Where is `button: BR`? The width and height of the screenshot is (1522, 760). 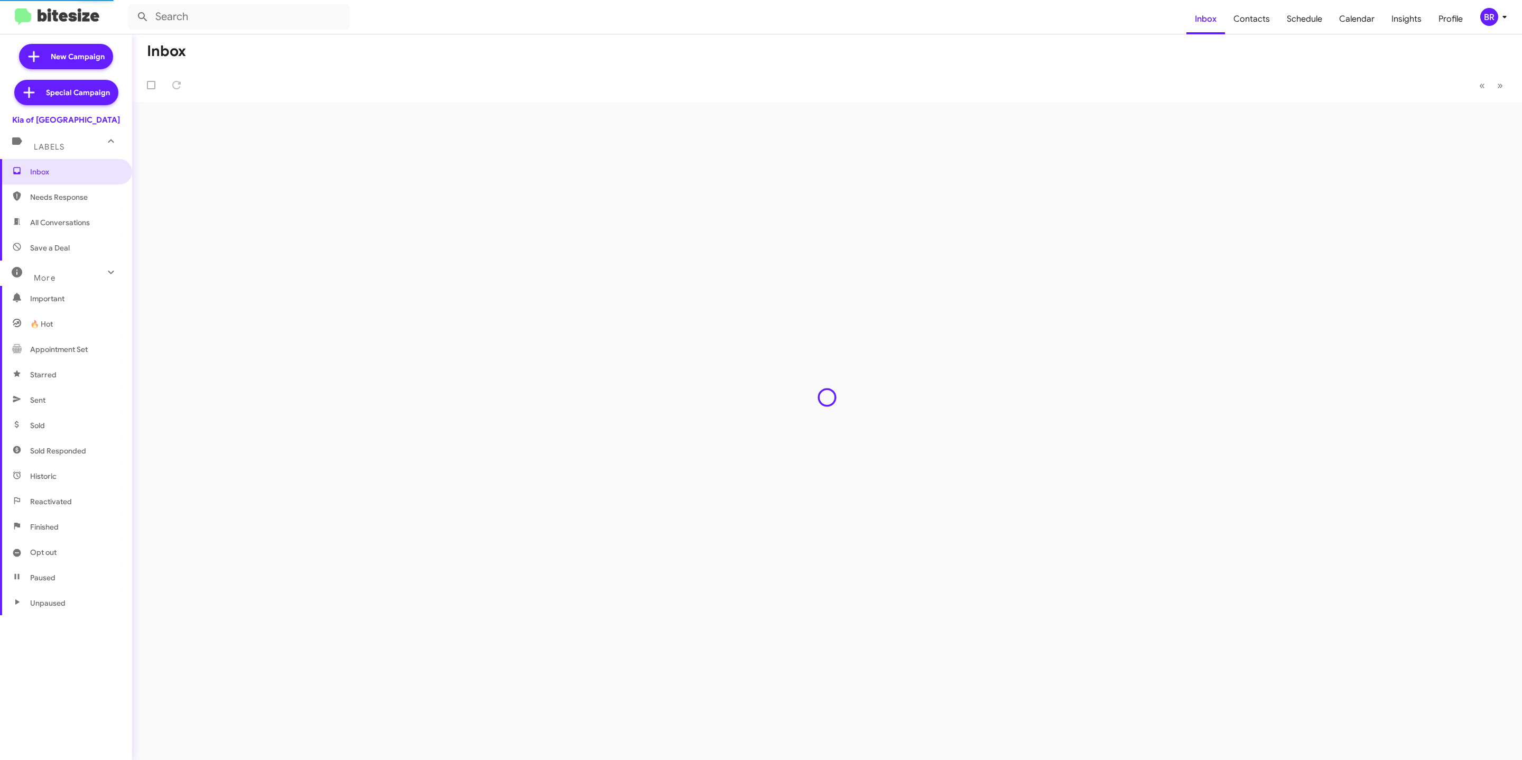
button: BR is located at coordinates (1491, 17).